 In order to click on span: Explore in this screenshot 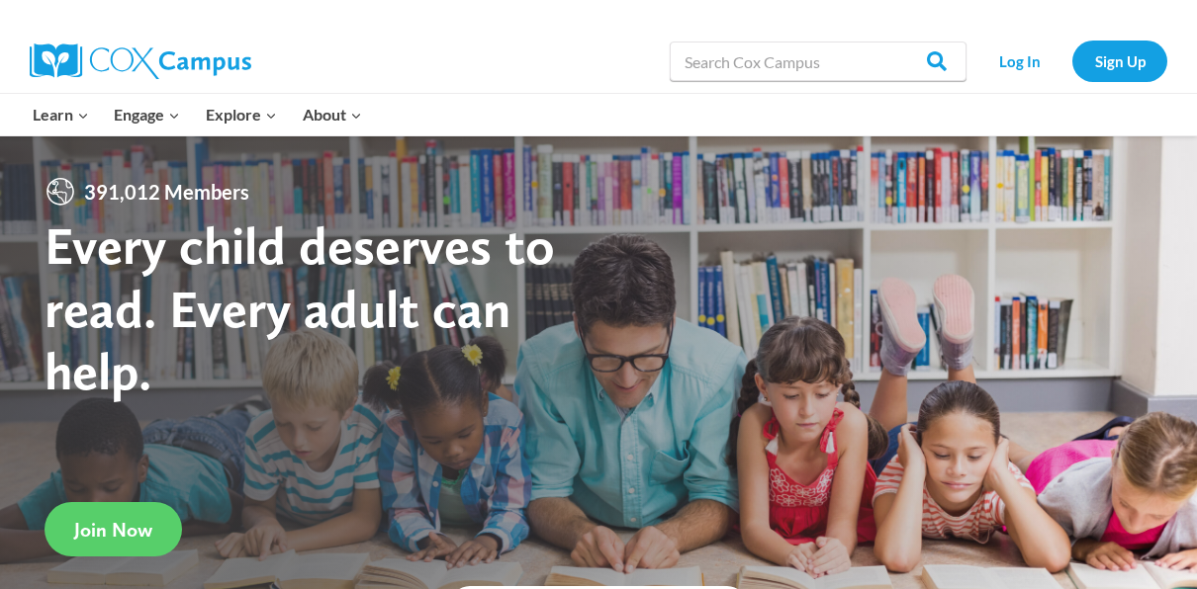, I will do `click(241, 115)`.